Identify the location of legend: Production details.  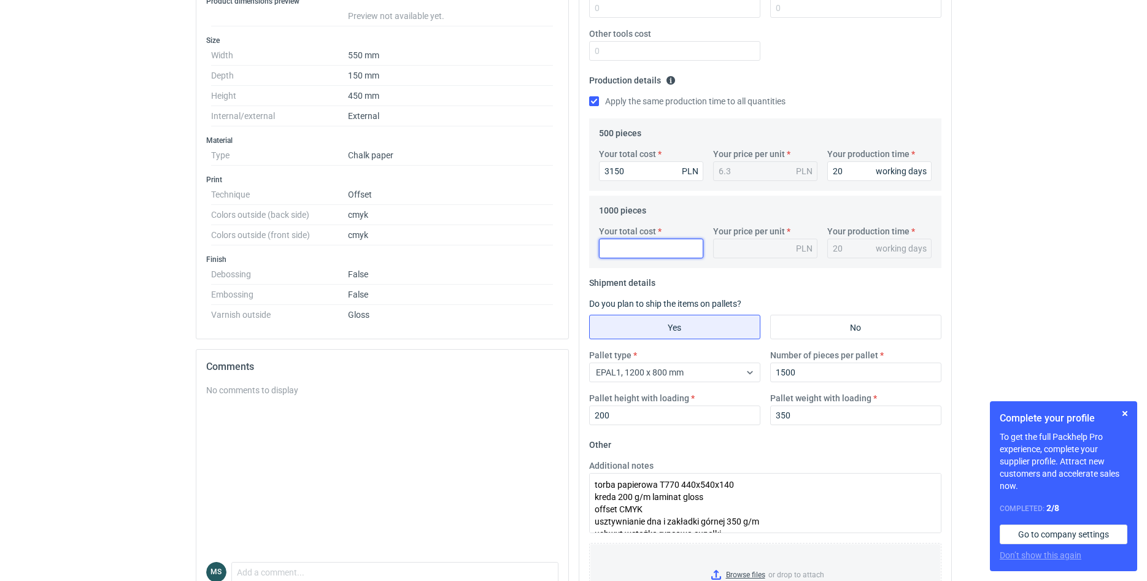
(632, 78).